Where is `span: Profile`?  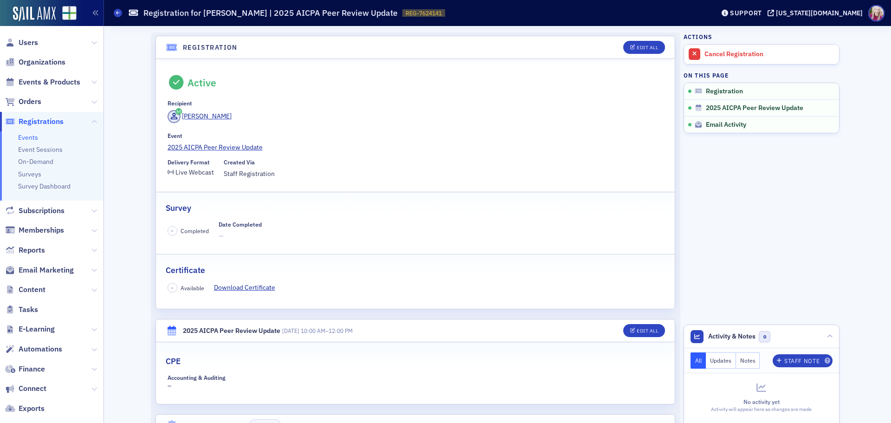
span: Profile is located at coordinates (876, 13).